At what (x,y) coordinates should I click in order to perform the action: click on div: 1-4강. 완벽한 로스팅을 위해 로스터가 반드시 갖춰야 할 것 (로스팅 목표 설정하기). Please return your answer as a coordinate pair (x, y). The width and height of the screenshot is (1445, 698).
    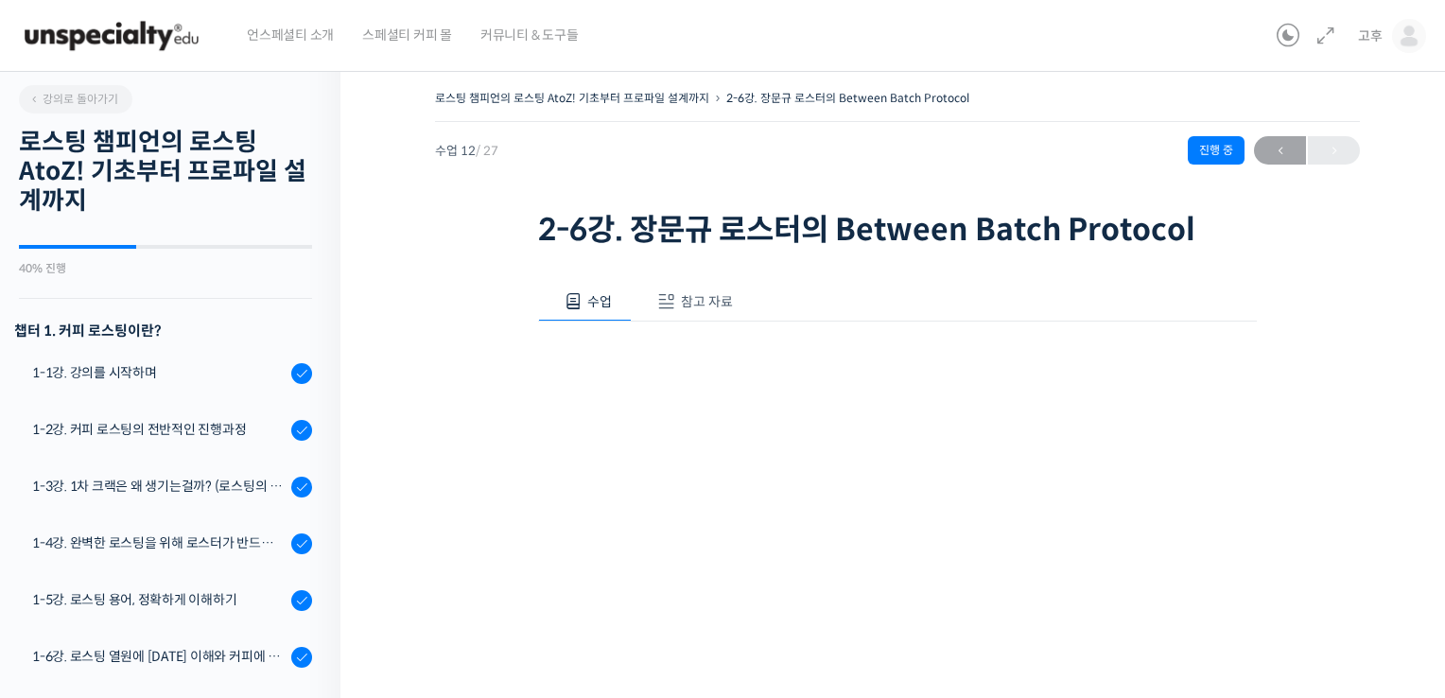
    Looking at the image, I should click on (159, 543).